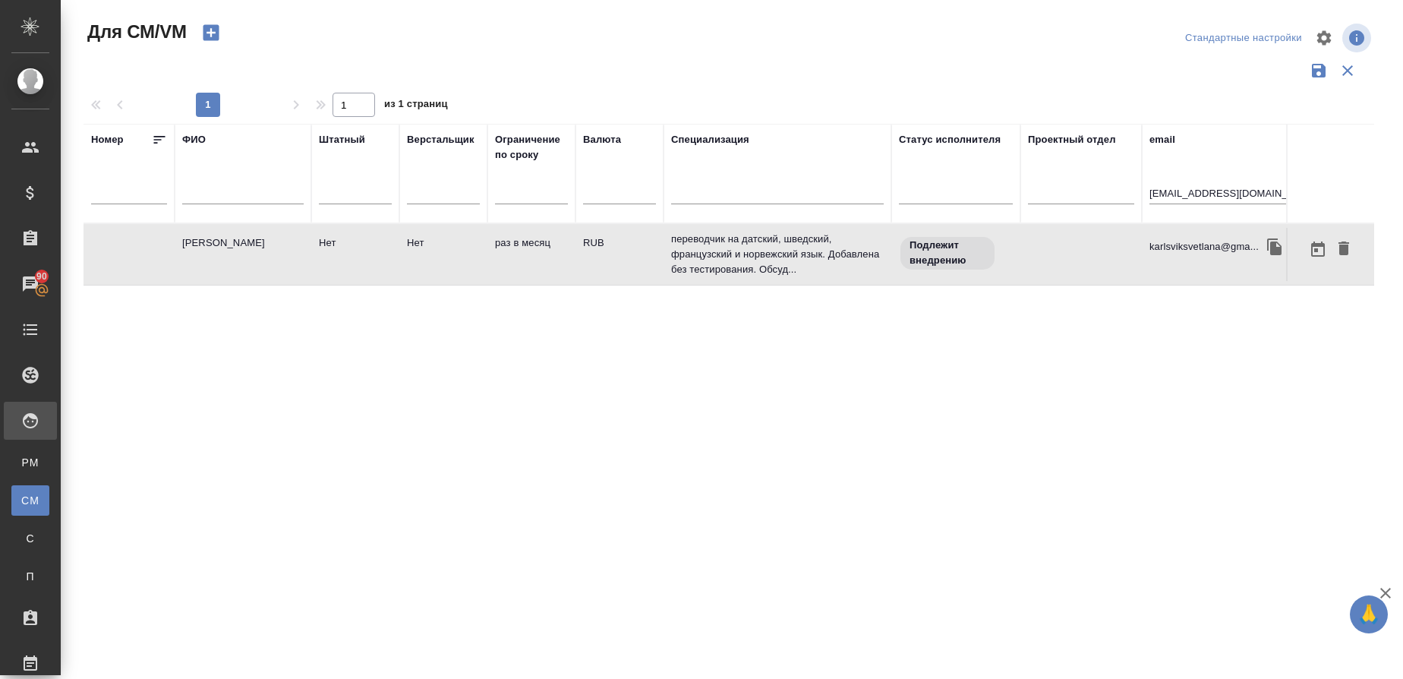 The image size is (1403, 679). Describe the element at coordinates (1274, 247) in the screenshot. I see `button: Скопировать` at that location.